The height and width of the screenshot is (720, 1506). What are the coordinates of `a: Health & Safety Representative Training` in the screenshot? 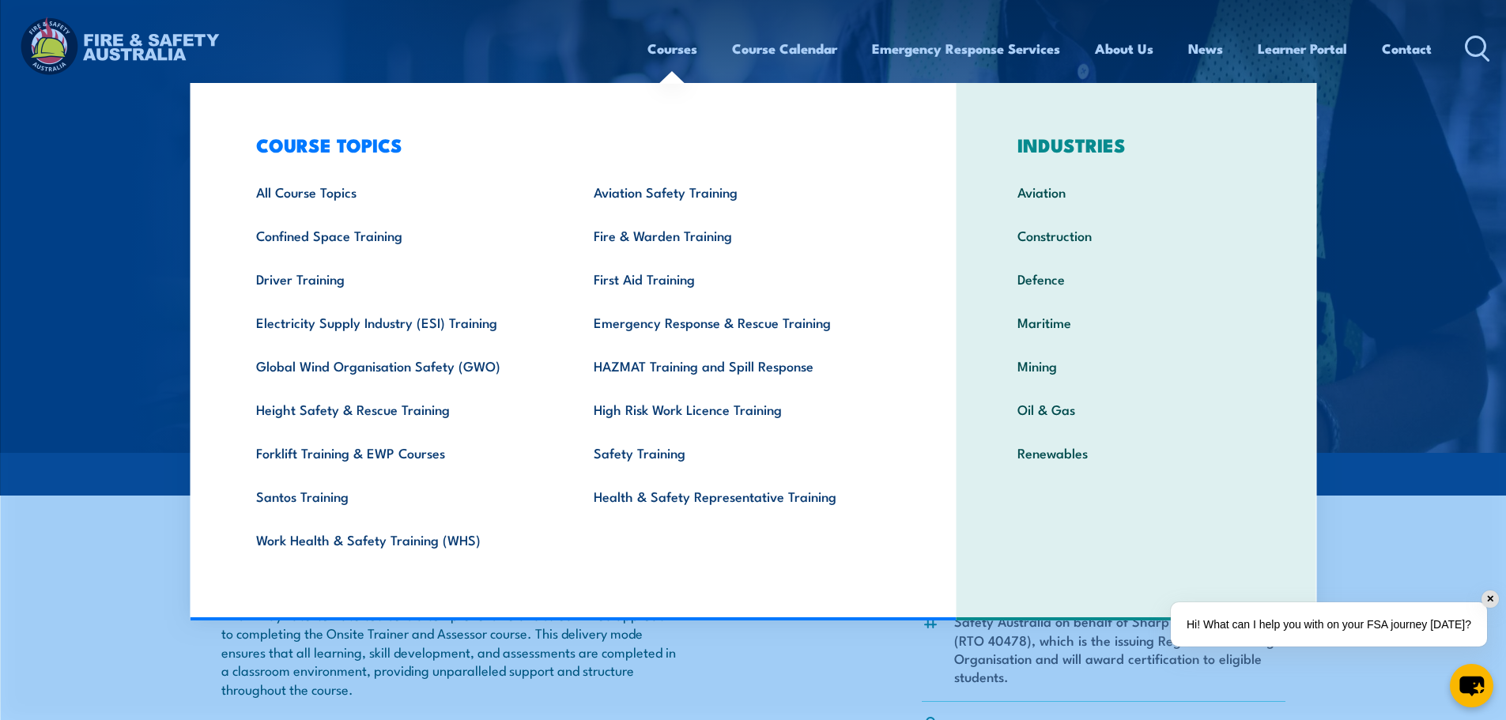 It's located at (737, 496).